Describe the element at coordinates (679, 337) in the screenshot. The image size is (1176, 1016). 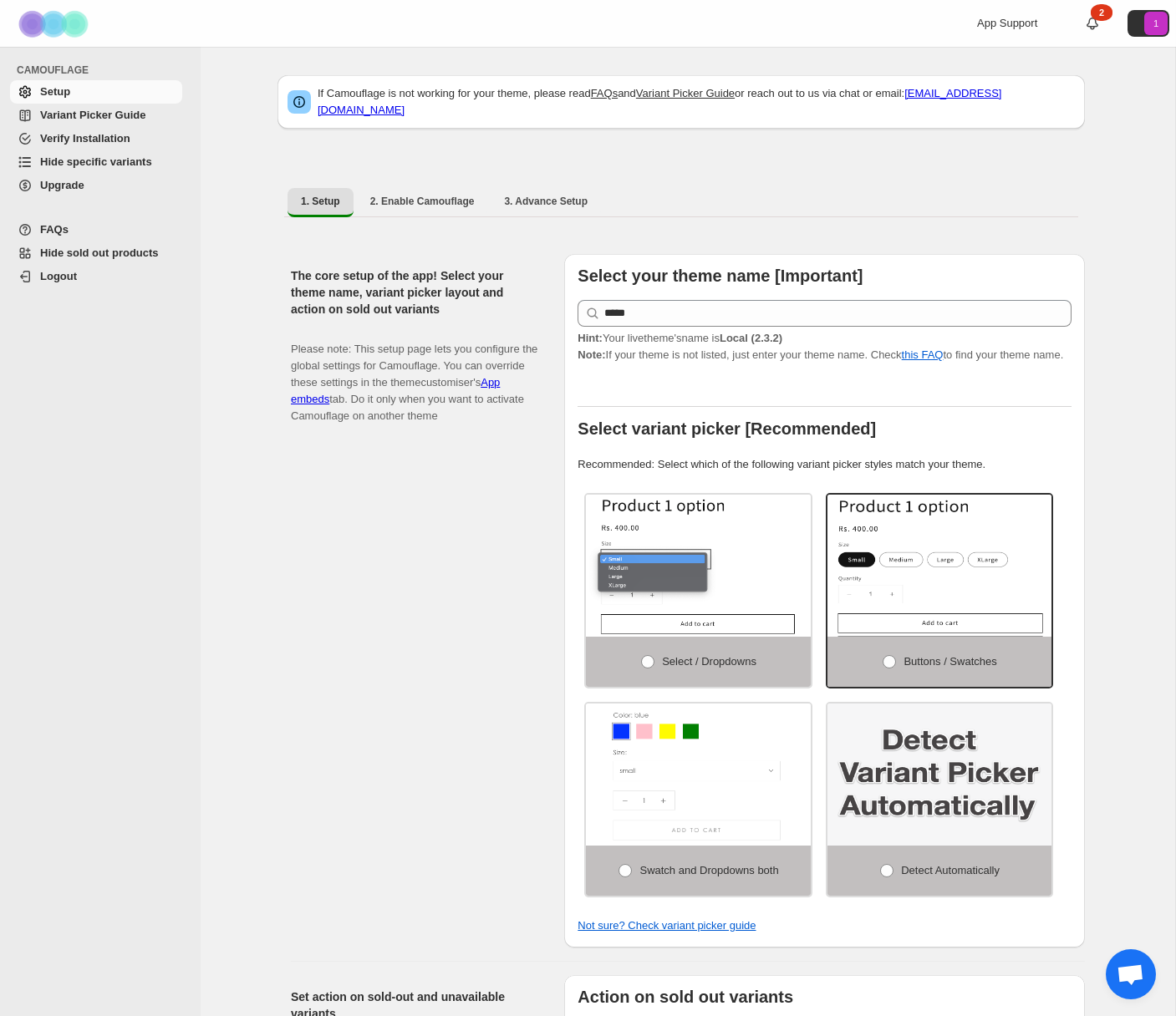
I see `span: Your live theme's name is` at that location.